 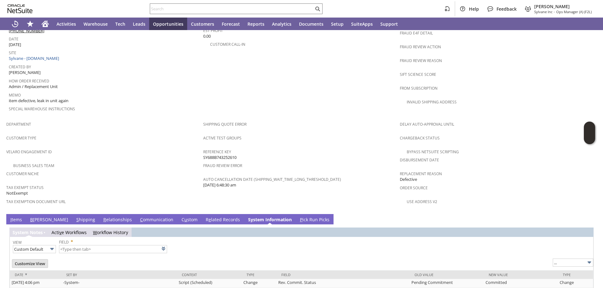 I want to click on div: Shortcuts, so click(x=30, y=24).